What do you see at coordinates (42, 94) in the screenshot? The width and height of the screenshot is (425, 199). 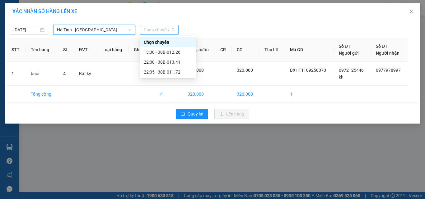 I see `td: Tổng cộng` at bounding box center [42, 94].